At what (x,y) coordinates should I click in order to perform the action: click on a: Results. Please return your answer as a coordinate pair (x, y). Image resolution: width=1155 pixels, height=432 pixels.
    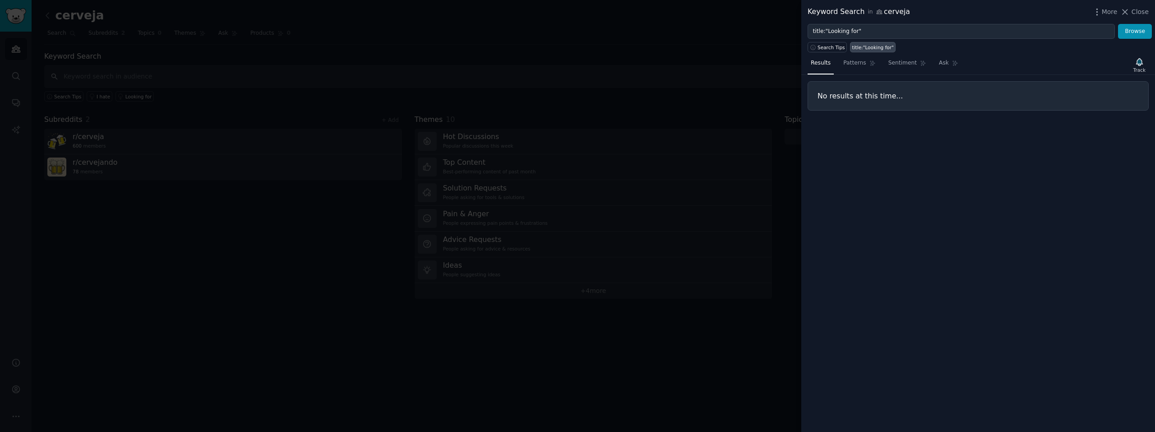
    Looking at the image, I should click on (821, 65).